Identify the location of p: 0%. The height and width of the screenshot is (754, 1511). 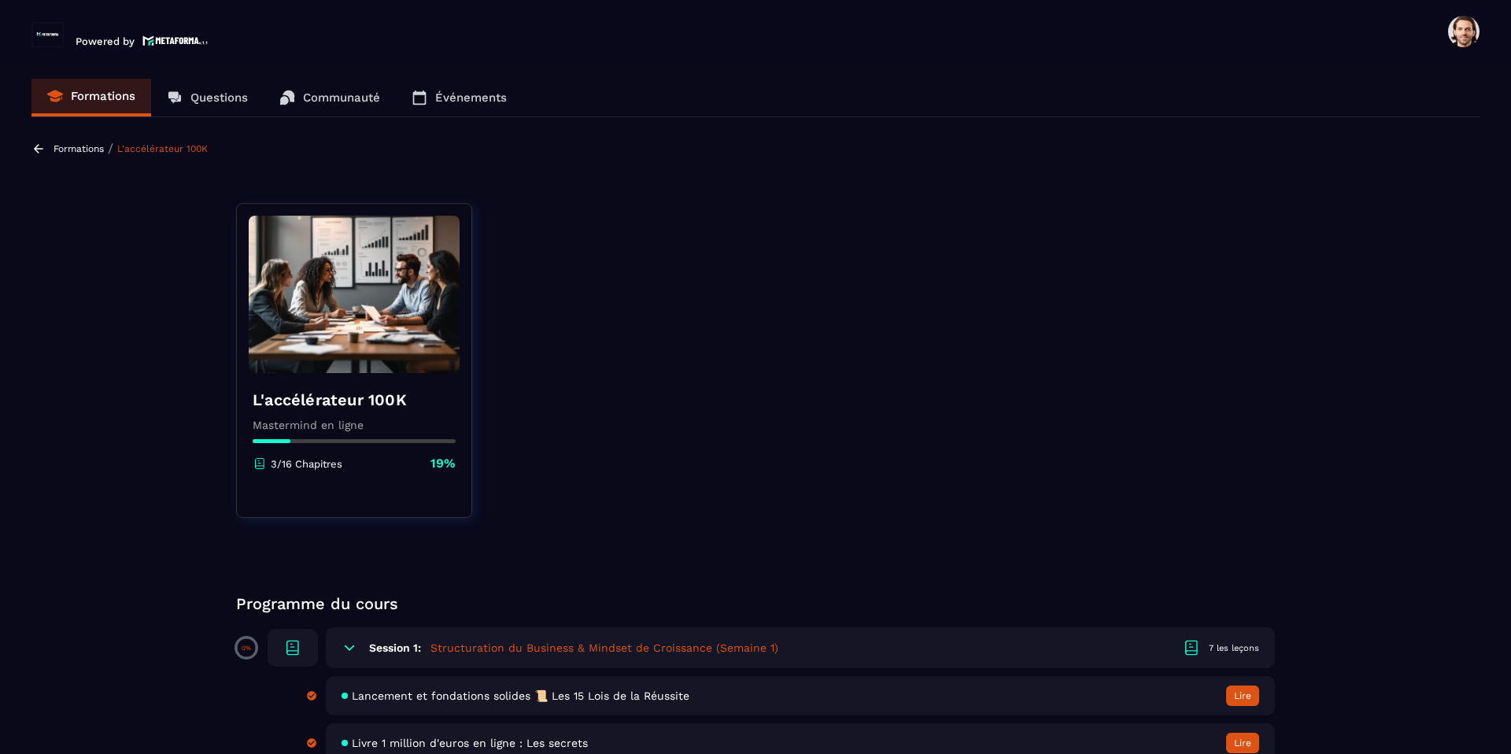
(246, 648).